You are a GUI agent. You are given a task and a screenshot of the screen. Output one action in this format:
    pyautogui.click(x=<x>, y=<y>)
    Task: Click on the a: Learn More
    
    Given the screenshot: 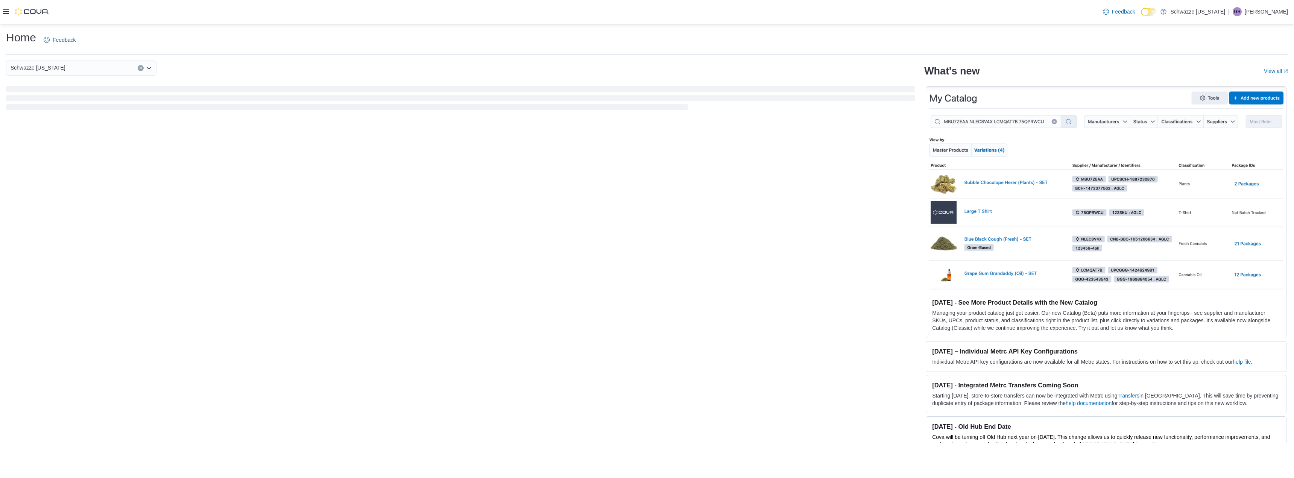 What is the action you would take?
    pyautogui.click(x=1149, y=444)
    